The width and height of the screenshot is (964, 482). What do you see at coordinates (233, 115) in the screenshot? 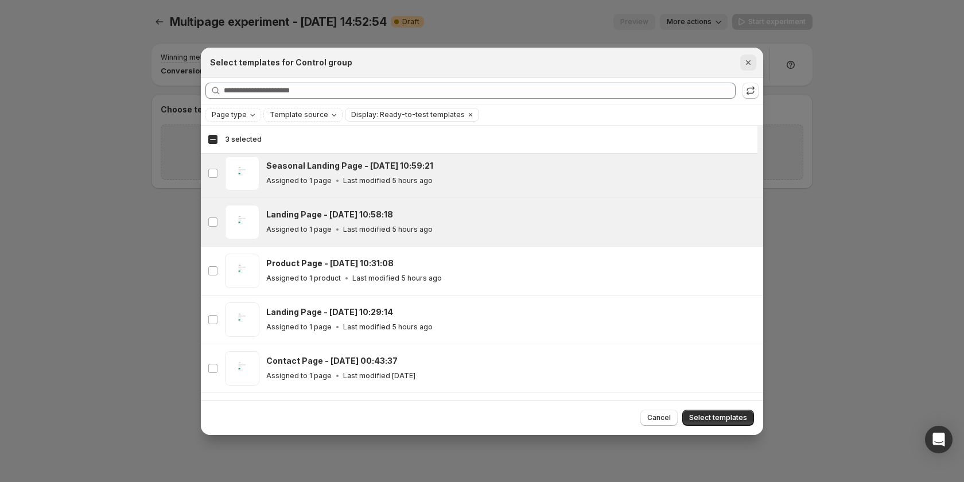
I see `button: Page type` at bounding box center [233, 115].